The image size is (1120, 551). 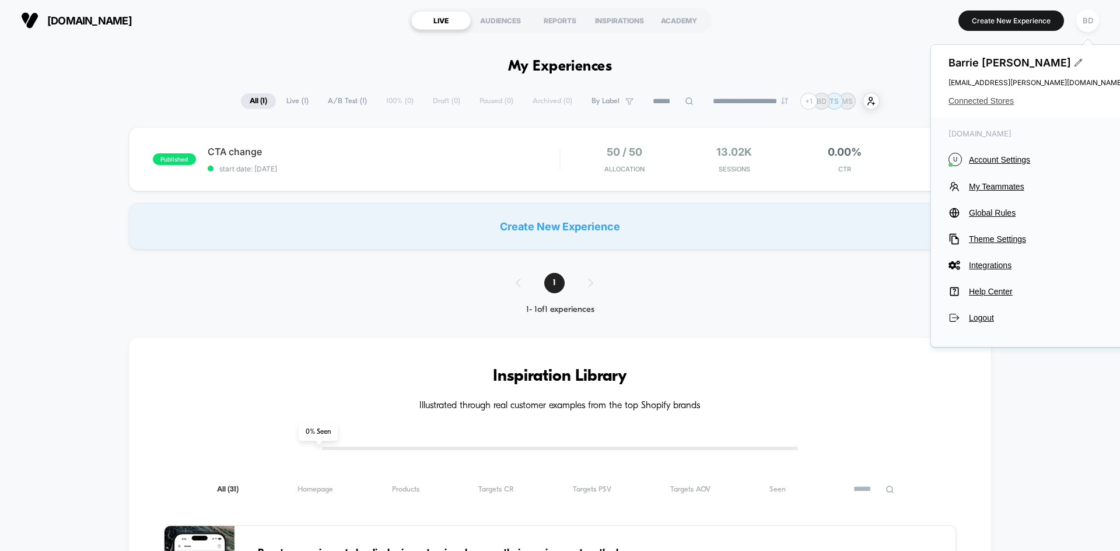 What do you see at coordinates (845, 152) in the screenshot?
I see `span: 0.00%` at bounding box center [845, 152].